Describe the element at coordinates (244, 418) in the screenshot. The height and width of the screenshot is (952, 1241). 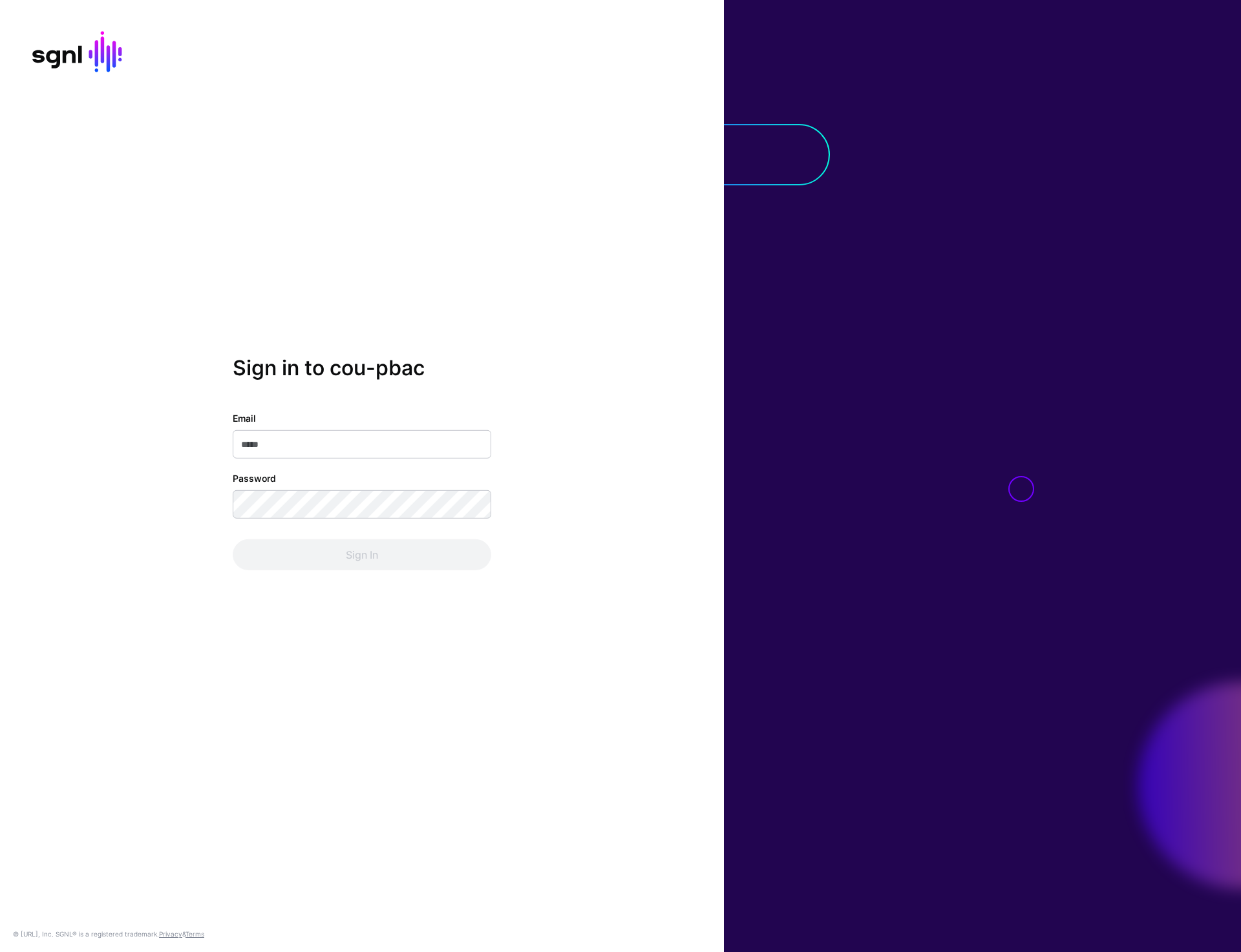
I see `label: Email` at that location.